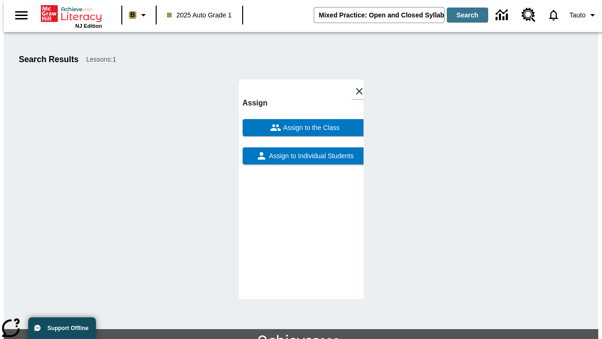  What do you see at coordinates (305, 156) in the screenshot?
I see `button: Assign to Individual Students` at bounding box center [305, 156].